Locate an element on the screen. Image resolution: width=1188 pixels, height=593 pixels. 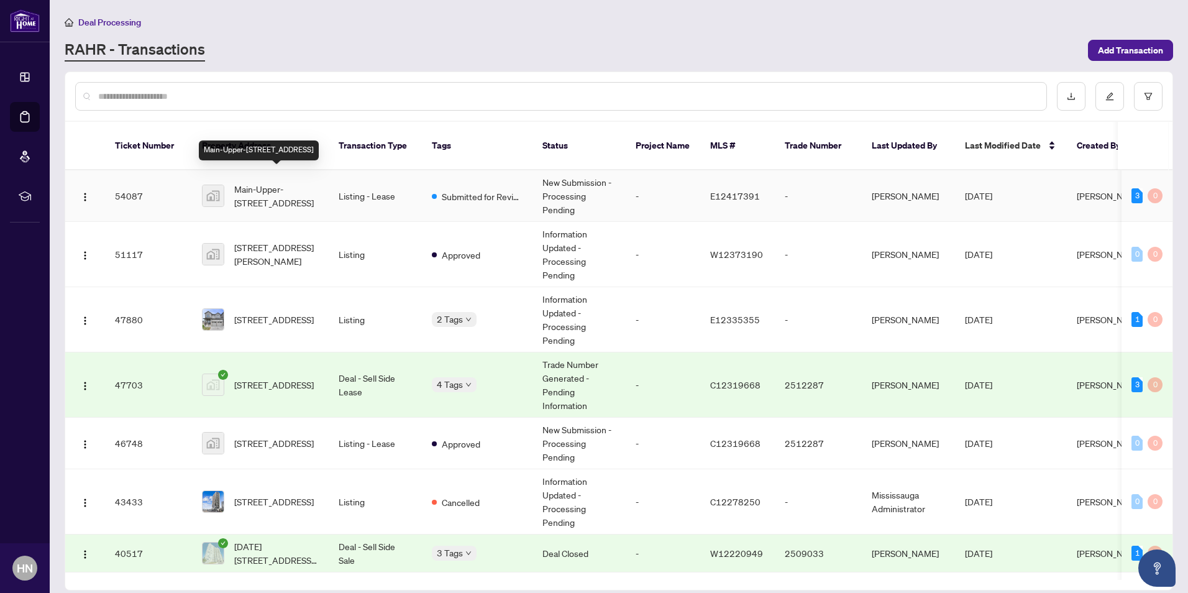
span: E12417391 is located at coordinates (735, 196).